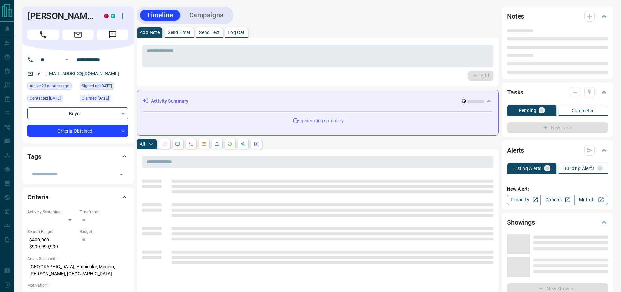  Describe the element at coordinates (256, 144) in the screenshot. I see `svg: Agent Actions` at that location.